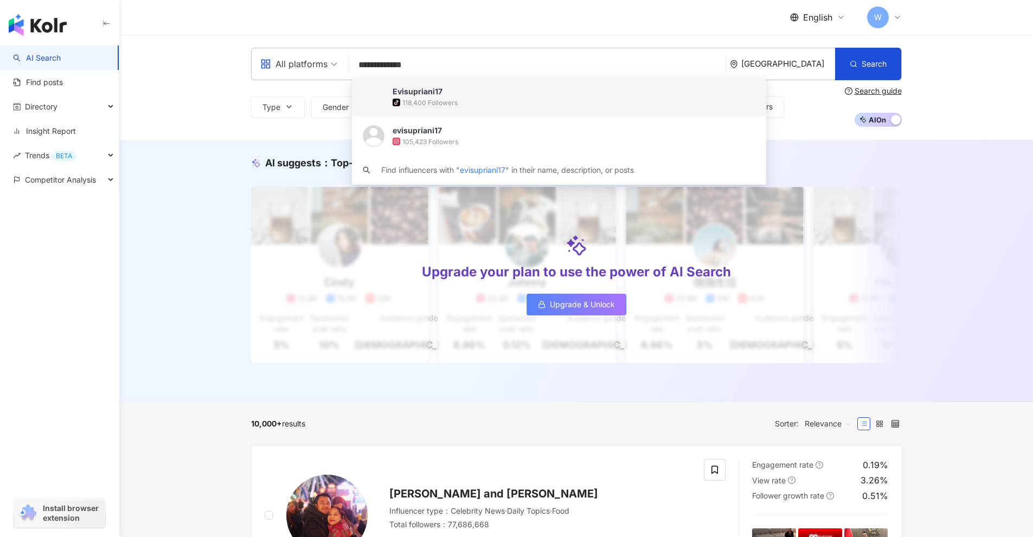 The image size is (1033, 537). What do you see at coordinates (28, 513) in the screenshot?
I see `img: chrome extension` at bounding box center [28, 513].